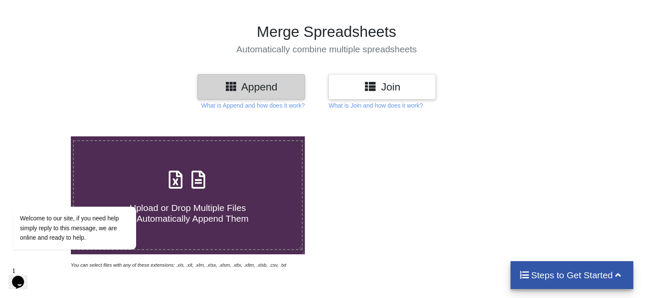 The image size is (653, 298). I want to click on span: 1, so click(5, 7).